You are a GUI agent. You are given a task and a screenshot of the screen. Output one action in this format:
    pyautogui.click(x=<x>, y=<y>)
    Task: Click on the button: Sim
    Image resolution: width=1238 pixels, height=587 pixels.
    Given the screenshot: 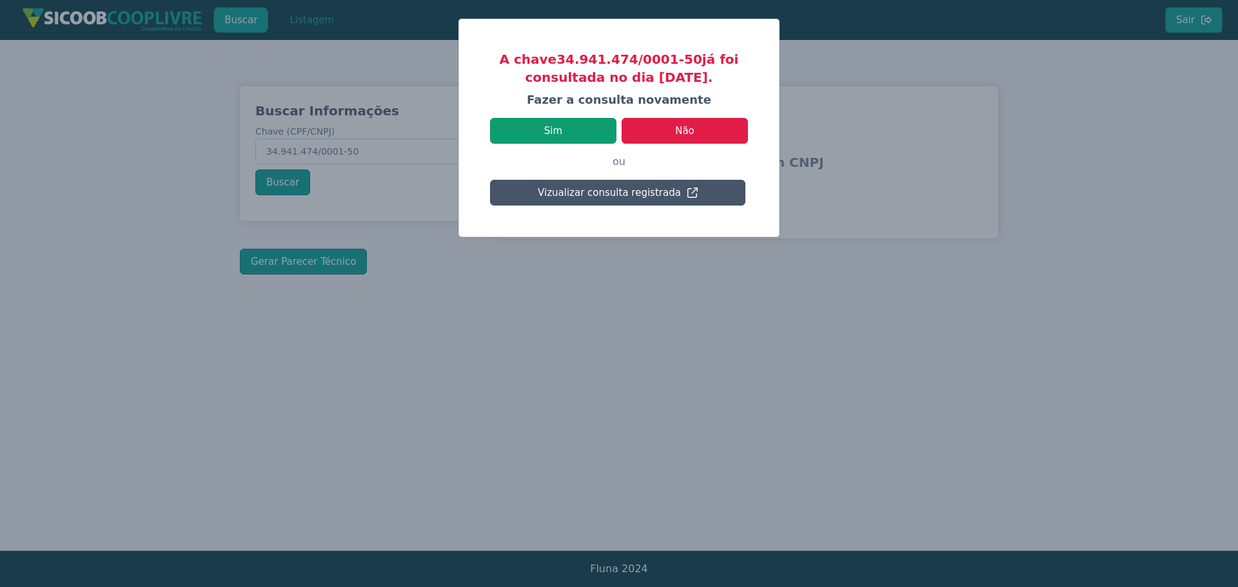 What is the action you would take?
    pyautogui.click(x=553, y=131)
    